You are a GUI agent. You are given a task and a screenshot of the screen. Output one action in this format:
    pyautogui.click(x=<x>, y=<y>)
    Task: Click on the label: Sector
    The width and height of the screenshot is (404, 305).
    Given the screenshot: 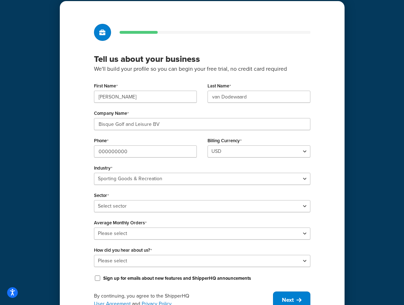 What is the action you would take?
    pyautogui.click(x=101, y=196)
    